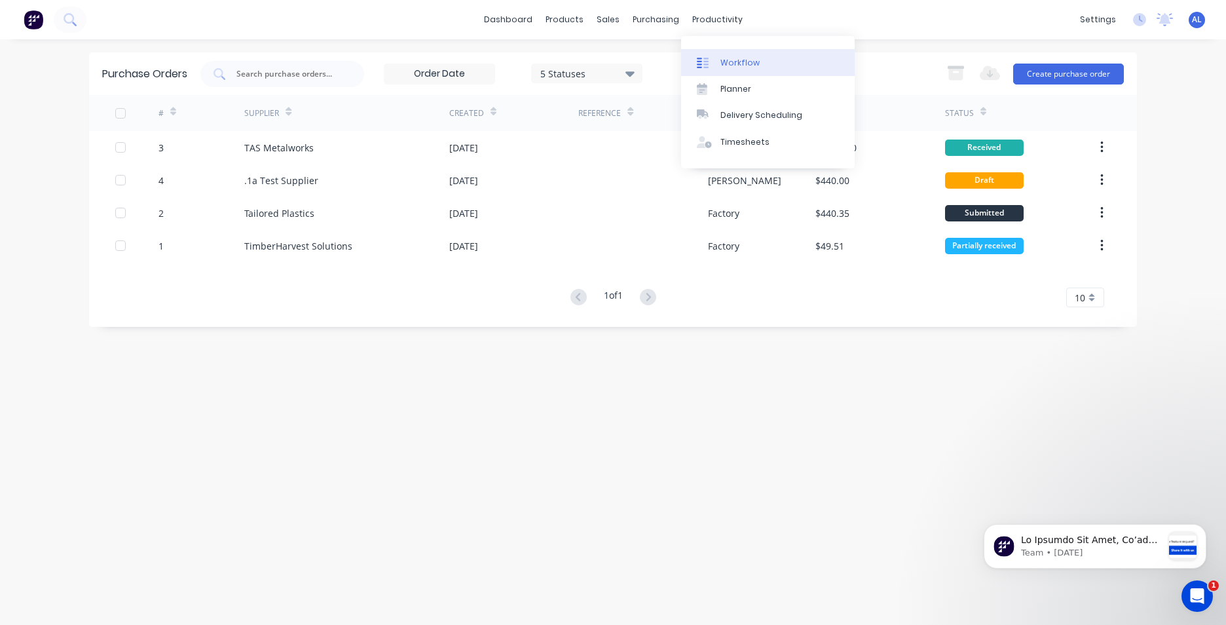  I want to click on input: Search purchase orders..., so click(289, 74).